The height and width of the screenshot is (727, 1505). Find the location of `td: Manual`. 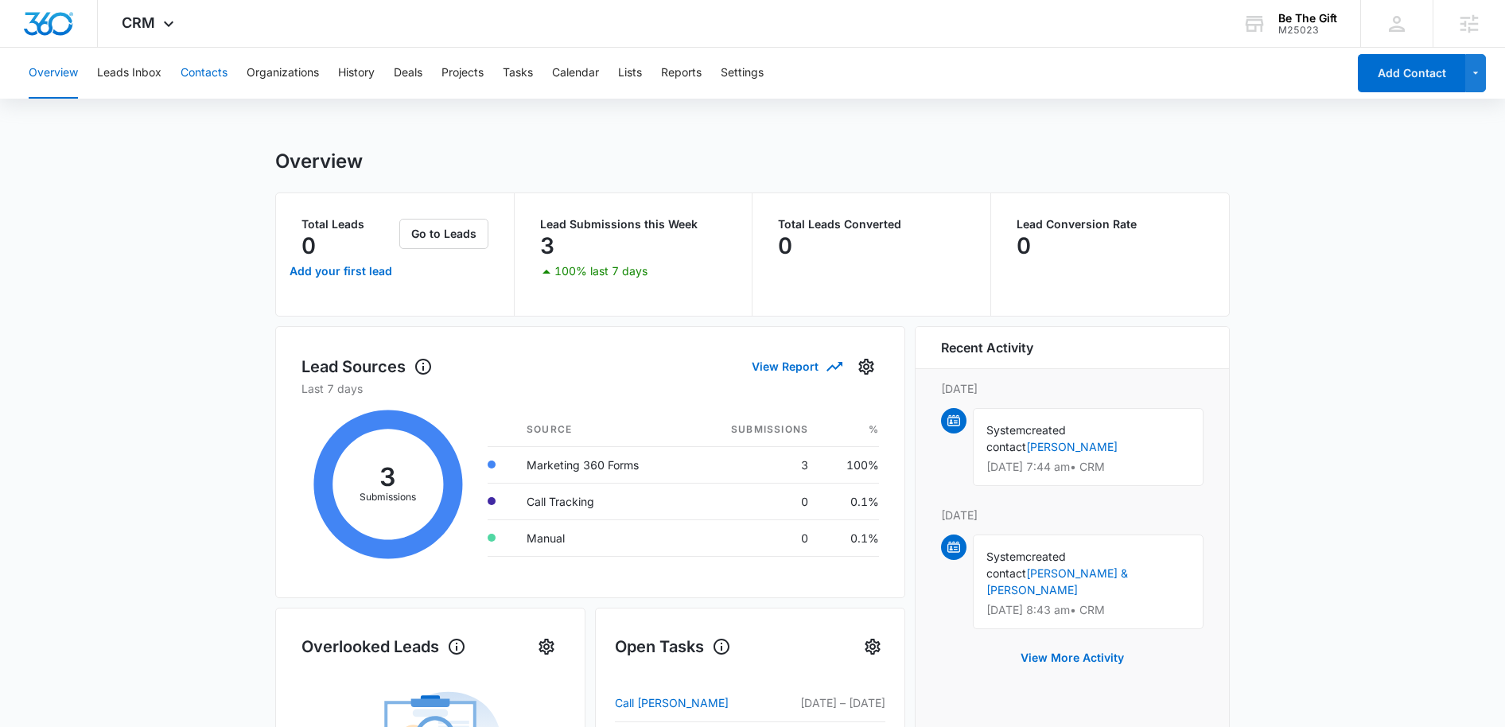

td: Manual is located at coordinates (601, 538).